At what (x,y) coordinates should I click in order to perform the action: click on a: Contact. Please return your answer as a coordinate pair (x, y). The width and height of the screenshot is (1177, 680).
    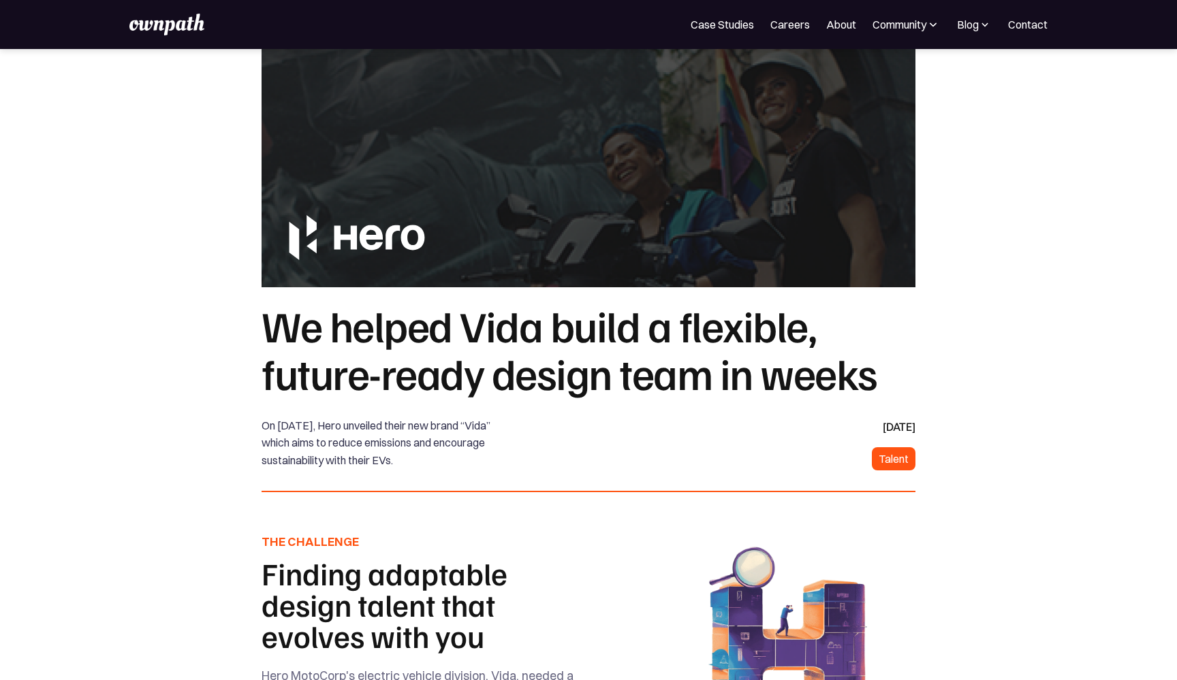
    Looking at the image, I should click on (1027, 25).